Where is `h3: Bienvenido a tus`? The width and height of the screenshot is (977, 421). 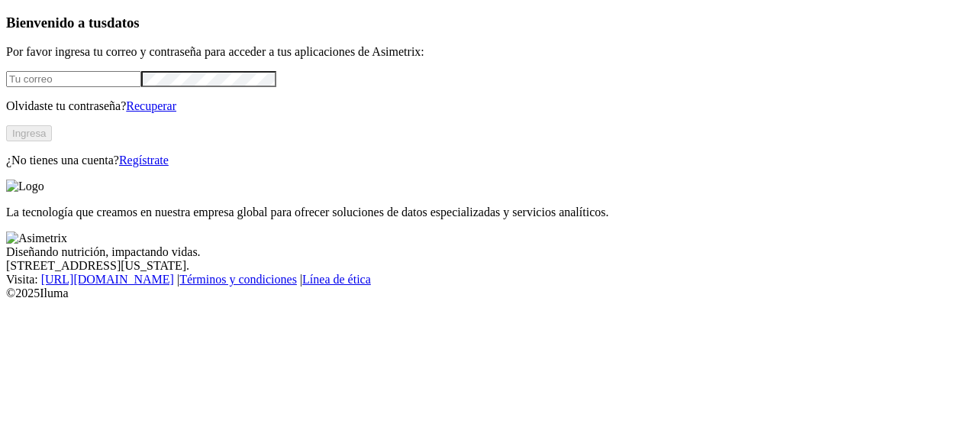
h3: Bienvenido a tus is located at coordinates (489, 23).